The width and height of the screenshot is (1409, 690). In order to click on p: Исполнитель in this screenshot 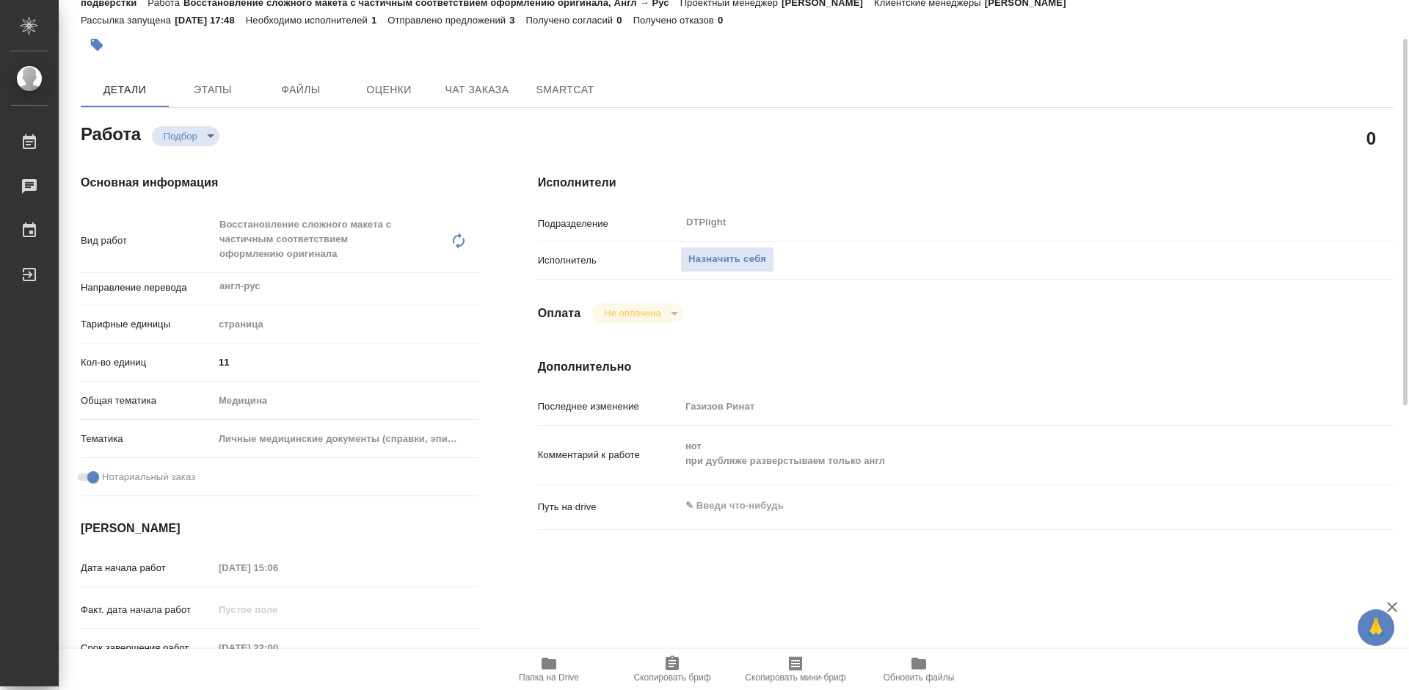, I will do `click(609, 261)`.